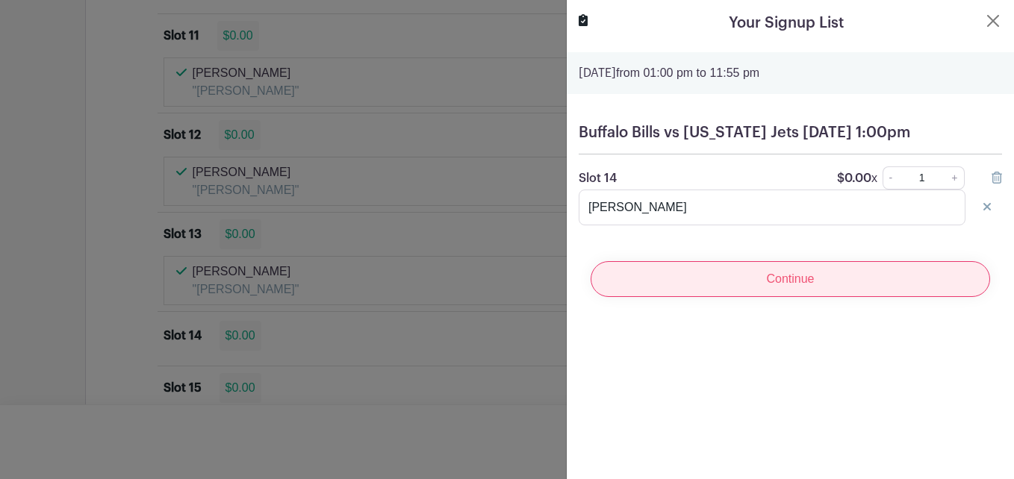 The image size is (1014, 479). What do you see at coordinates (874, 178) in the screenshot?
I see `span: x` at bounding box center [874, 178].